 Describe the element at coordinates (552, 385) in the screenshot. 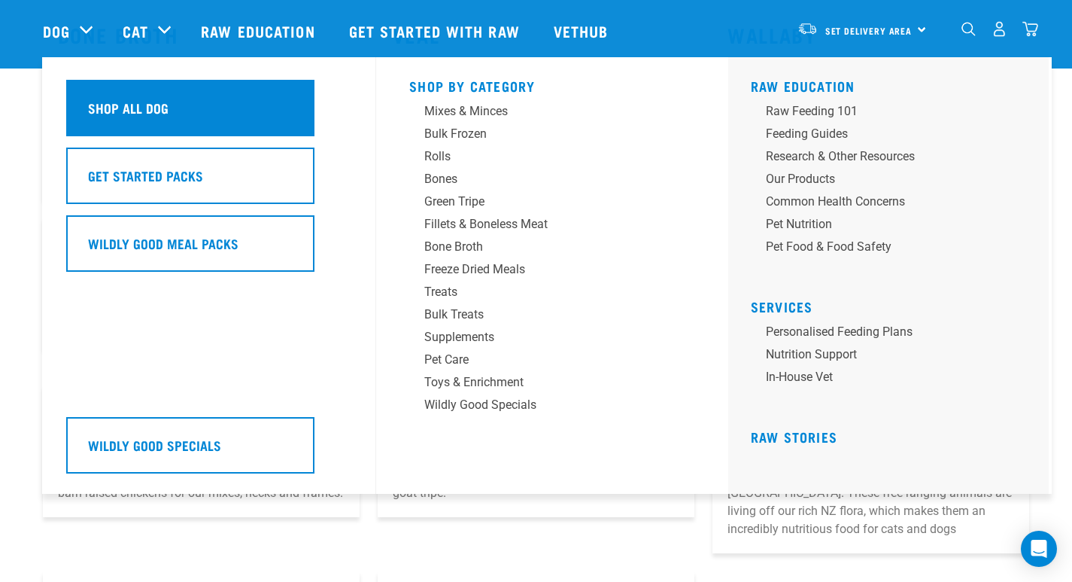

I see `a: Toys & Enrichment` at that location.